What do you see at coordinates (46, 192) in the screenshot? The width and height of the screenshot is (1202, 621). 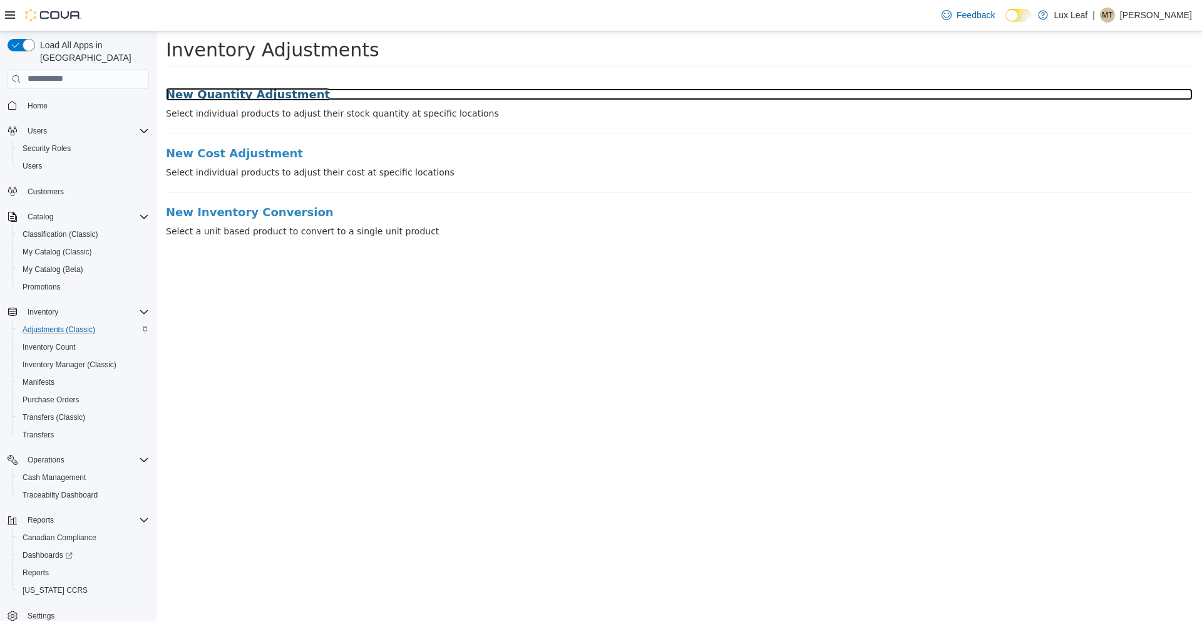 I see `a: Customers` at bounding box center [46, 192].